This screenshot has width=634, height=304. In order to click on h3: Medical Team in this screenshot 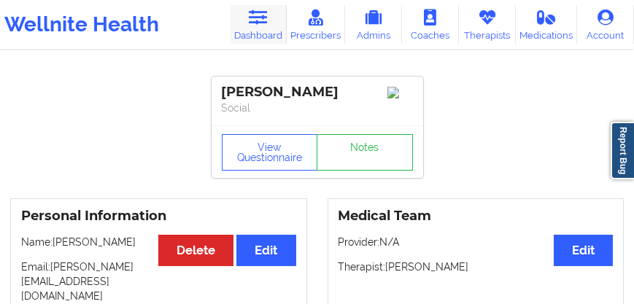, I will do `click(476, 216)`.